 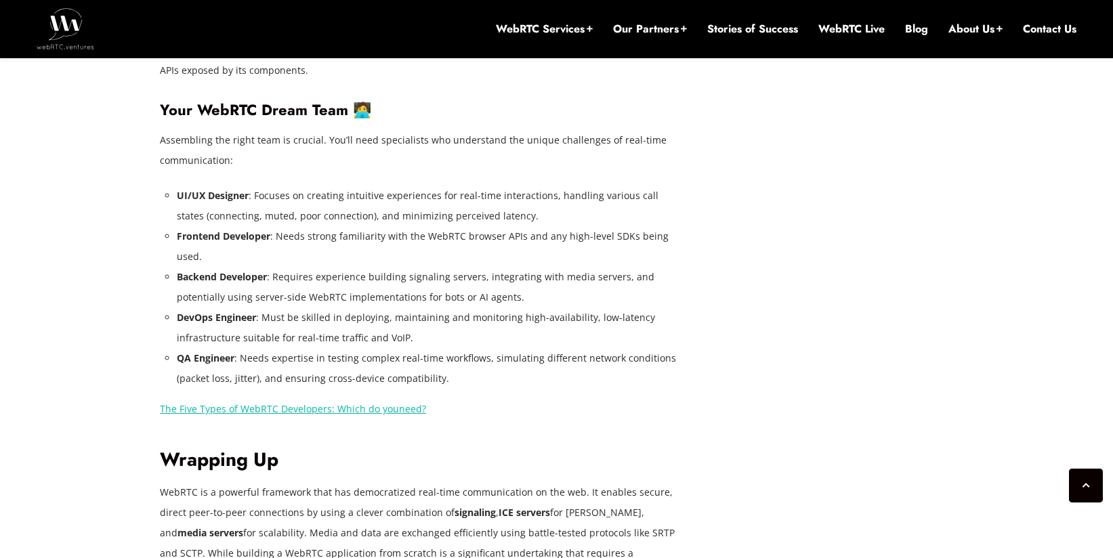 I want to click on strong: QA Engineer, so click(x=205, y=358).